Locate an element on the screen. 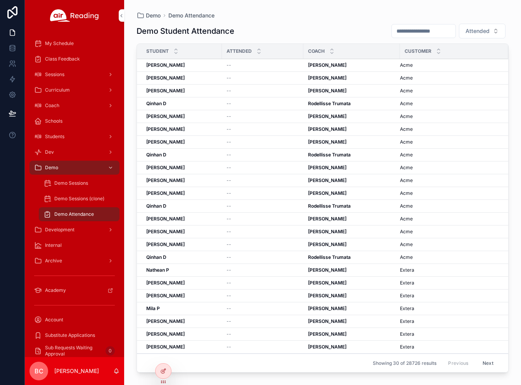 This screenshot has width=521, height=385. span: Schools is located at coordinates (54, 121).